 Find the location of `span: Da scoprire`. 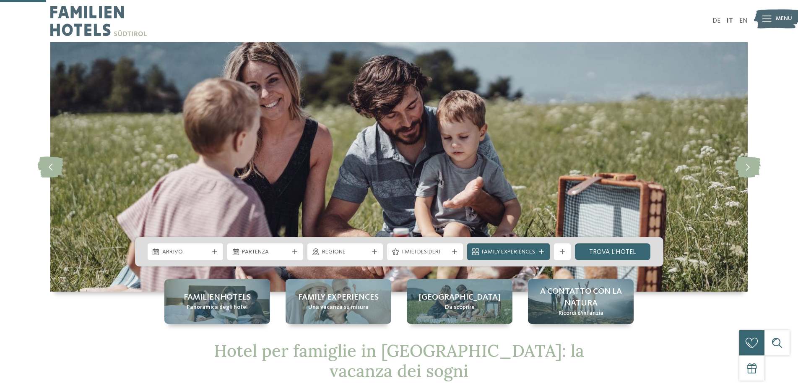

span: Da scoprire is located at coordinates (459, 307).